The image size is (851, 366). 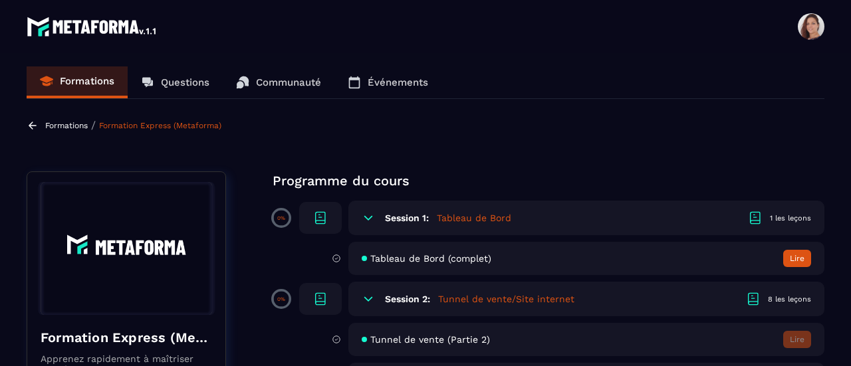 I want to click on h5: Tunnel de vente/Site internet, so click(x=506, y=299).